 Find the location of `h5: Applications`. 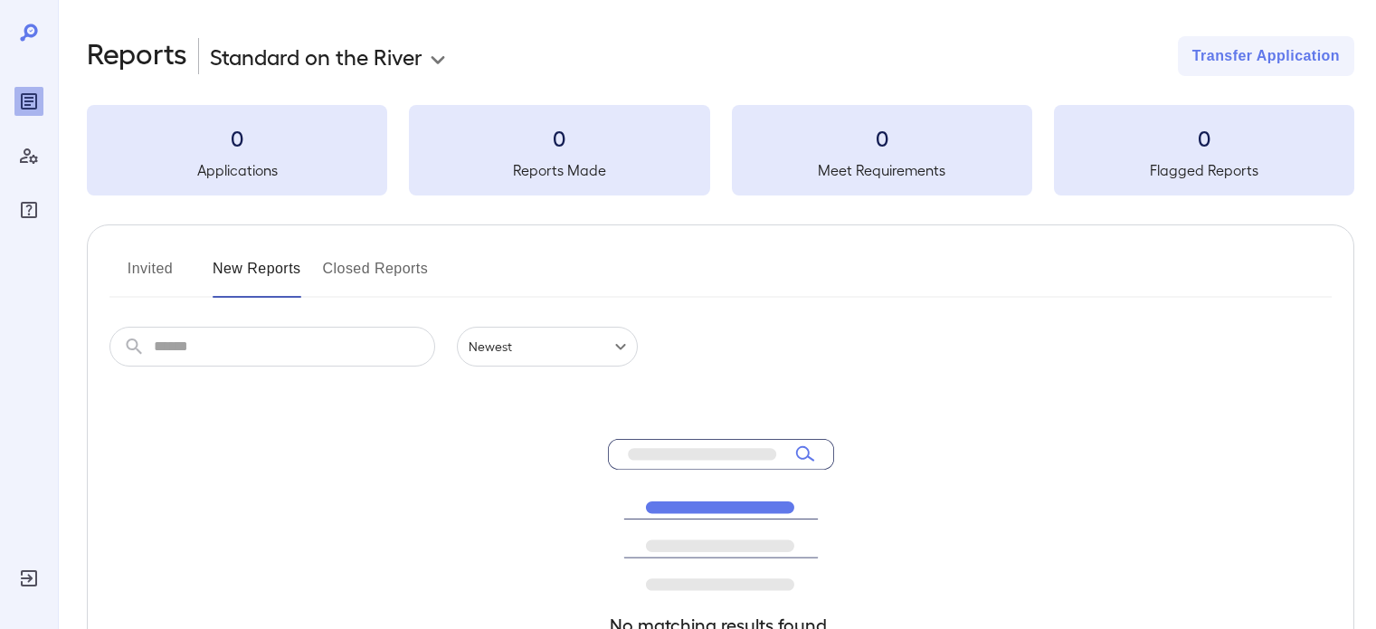

h5: Applications is located at coordinates (237, 170).